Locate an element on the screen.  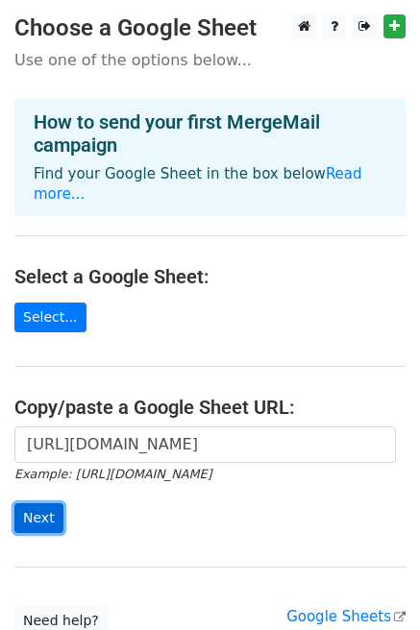
div: Chat Widget is located at coordinates (372, 584).